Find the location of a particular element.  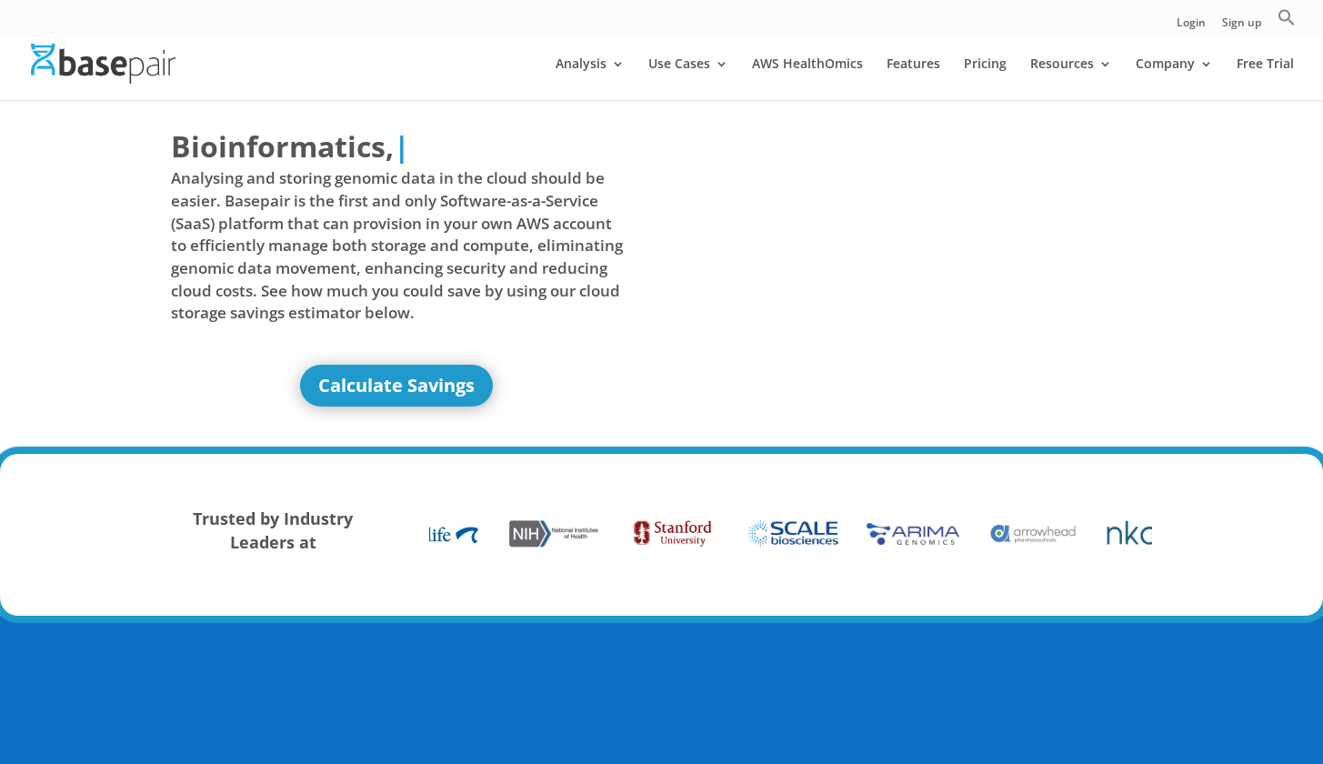

a: Login is located at coordinates (1191, 26).